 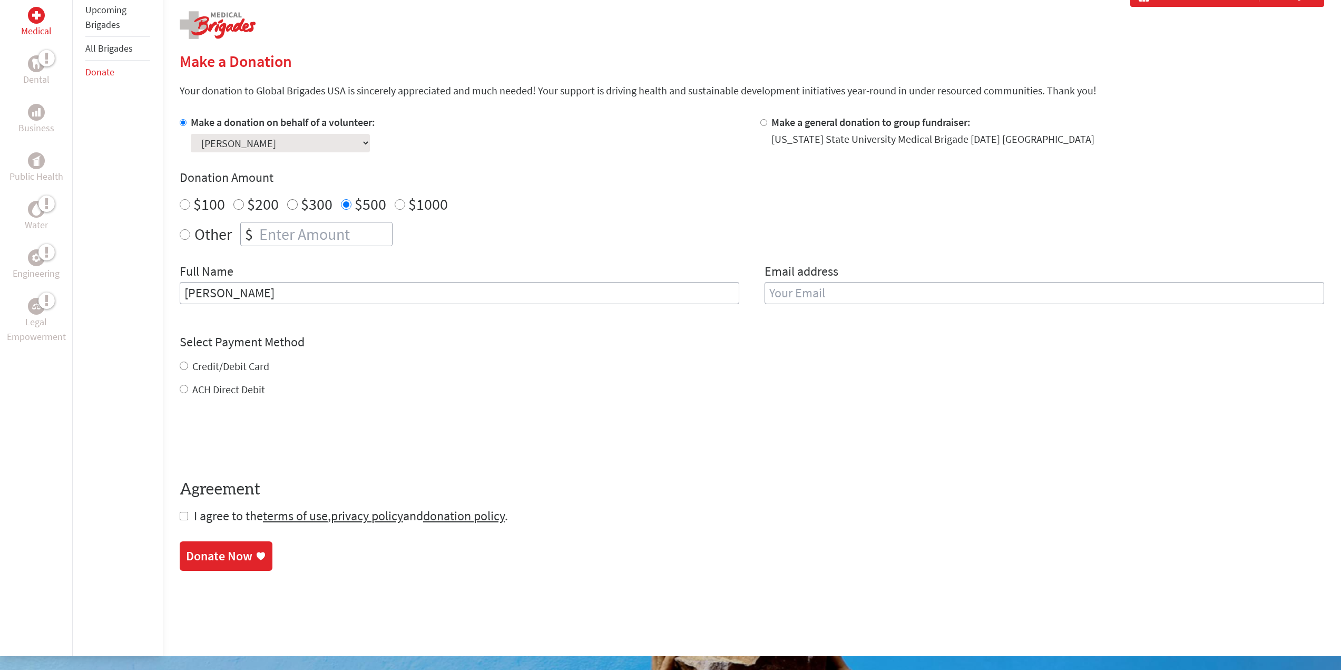 I want to click on div: Engineering, so click(x=36, y=258).